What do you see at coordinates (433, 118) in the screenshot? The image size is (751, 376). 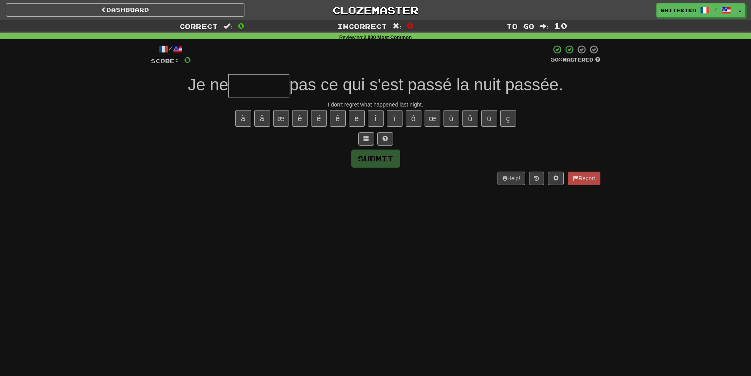 I see `button: œ` at bounding box center [433, 118].